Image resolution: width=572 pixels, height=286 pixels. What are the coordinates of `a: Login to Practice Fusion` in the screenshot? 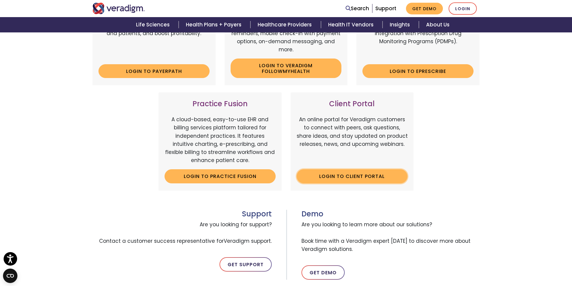 It's located at (220, 176).